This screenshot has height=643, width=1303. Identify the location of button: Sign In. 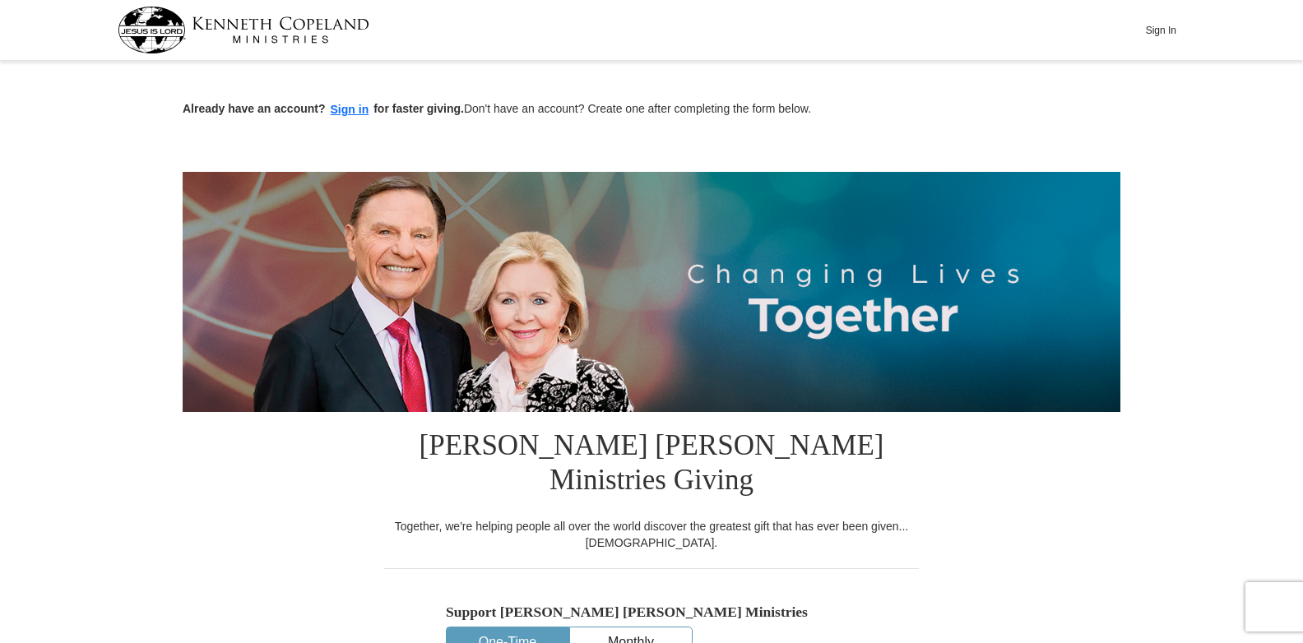
(1161, 30).